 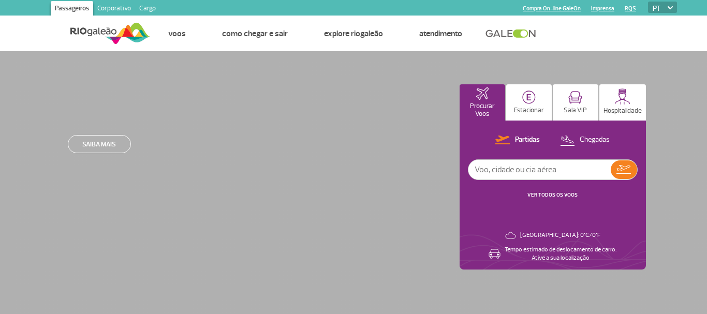 What do you see at coordinates (99, 144) in the screenshot?
I see `a: Saiba mais` at bounding box center [99, 144].